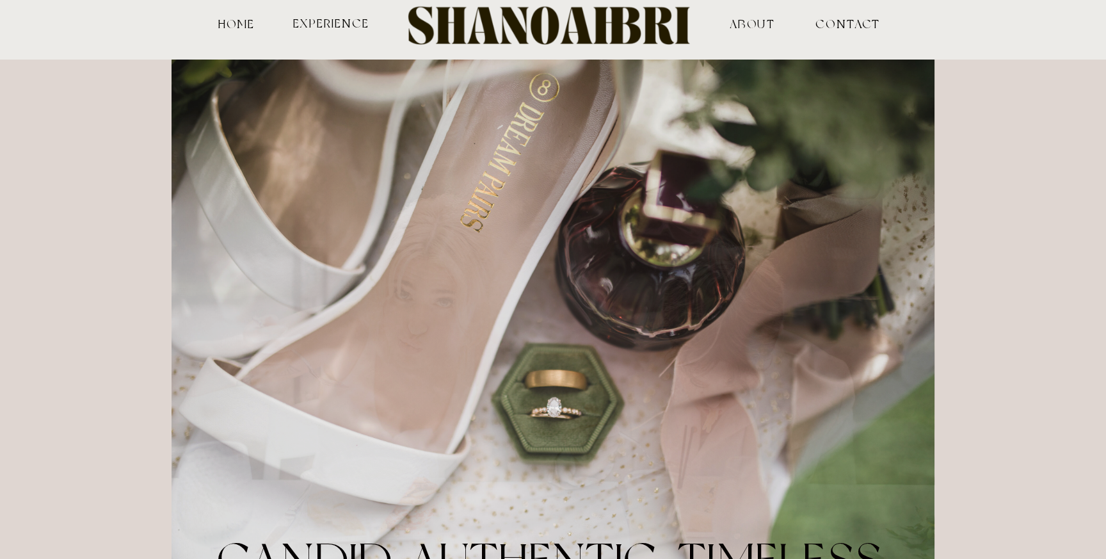 This screenshot has width=1106, height=559. What do you see at coordinates (331, 22) in the screenshot?
I see `a: experience` at bounding box center [331, 22].